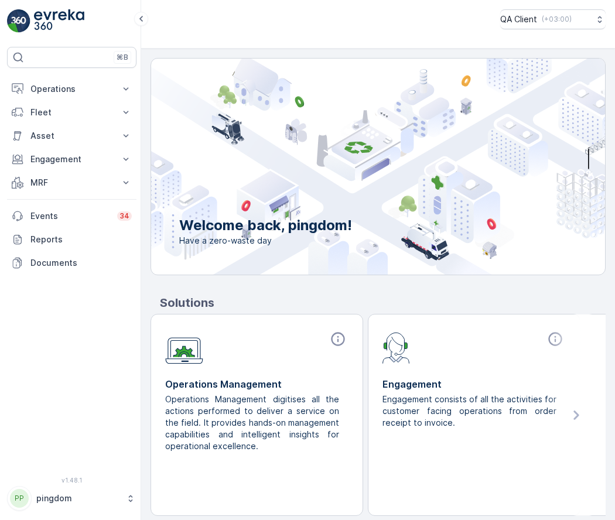 This screenshot has height=520, width=615. What do you see at coordinates (59, 21) in the screenshot?
I see `img: logo_light-DOdMpM7g.png` at bounding box center [59, 21].